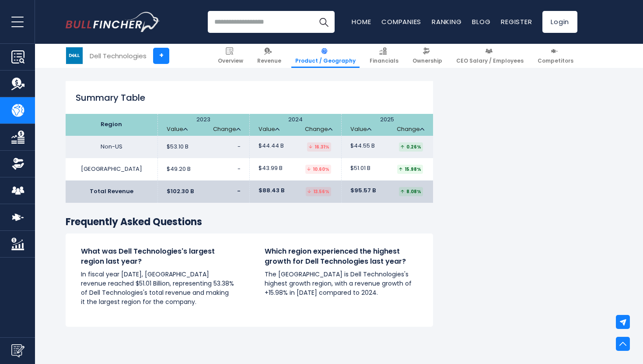 The image size is (643, 364). What do you see at coordinates (361, 21) in the screenshot?
I see `a: Home` at bounding box center [361, 21].